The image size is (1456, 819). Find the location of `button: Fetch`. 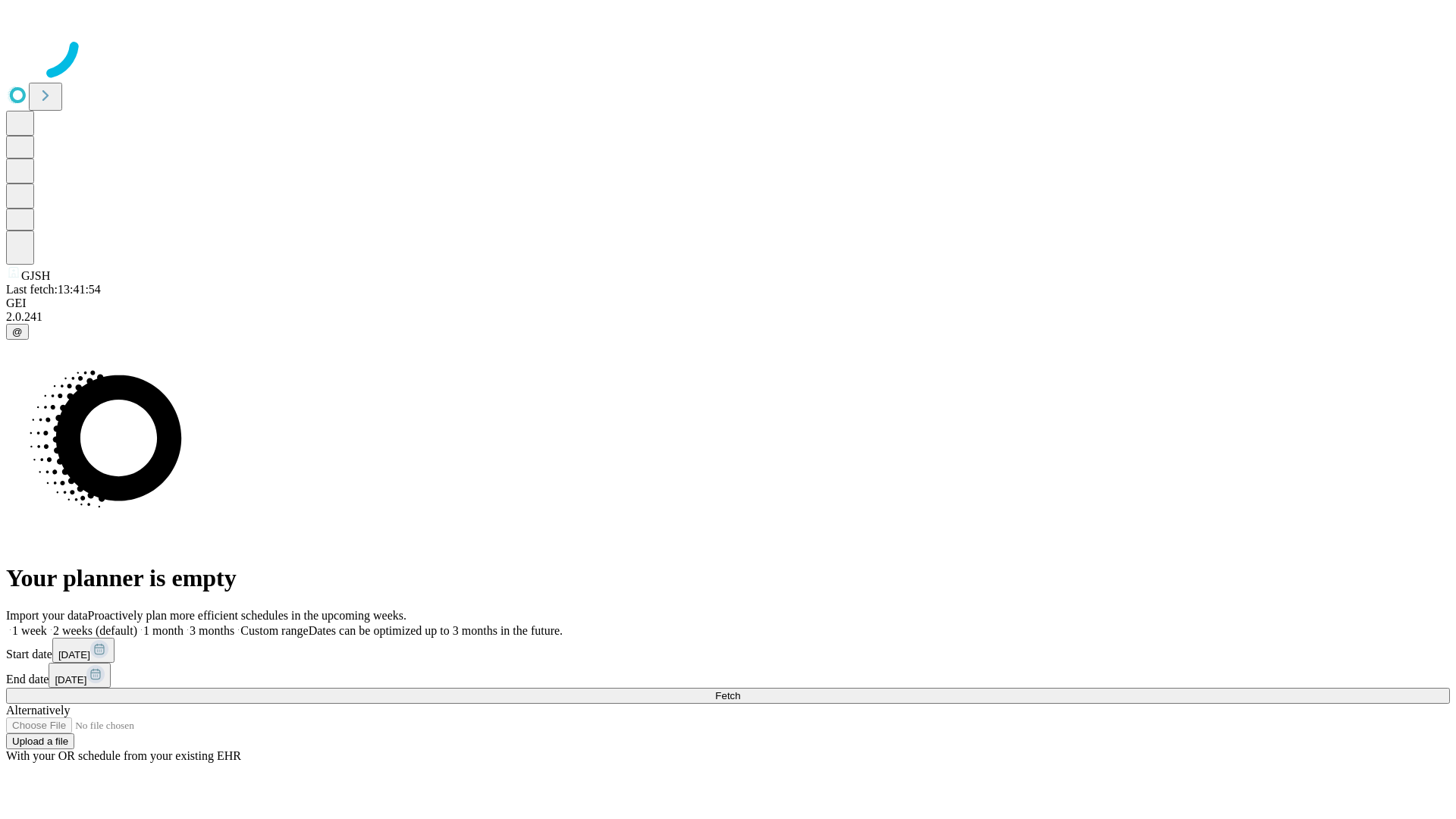

button: Fetch is located at coordinates (728, 695).